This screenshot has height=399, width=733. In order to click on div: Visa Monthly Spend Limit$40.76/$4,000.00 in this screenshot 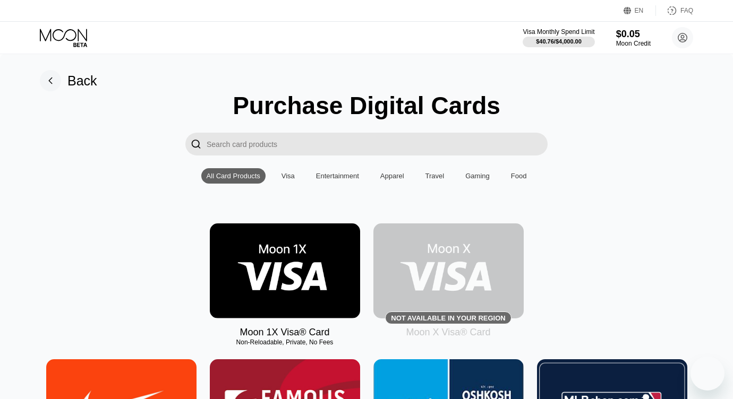, I will do `click(558, 38)`.